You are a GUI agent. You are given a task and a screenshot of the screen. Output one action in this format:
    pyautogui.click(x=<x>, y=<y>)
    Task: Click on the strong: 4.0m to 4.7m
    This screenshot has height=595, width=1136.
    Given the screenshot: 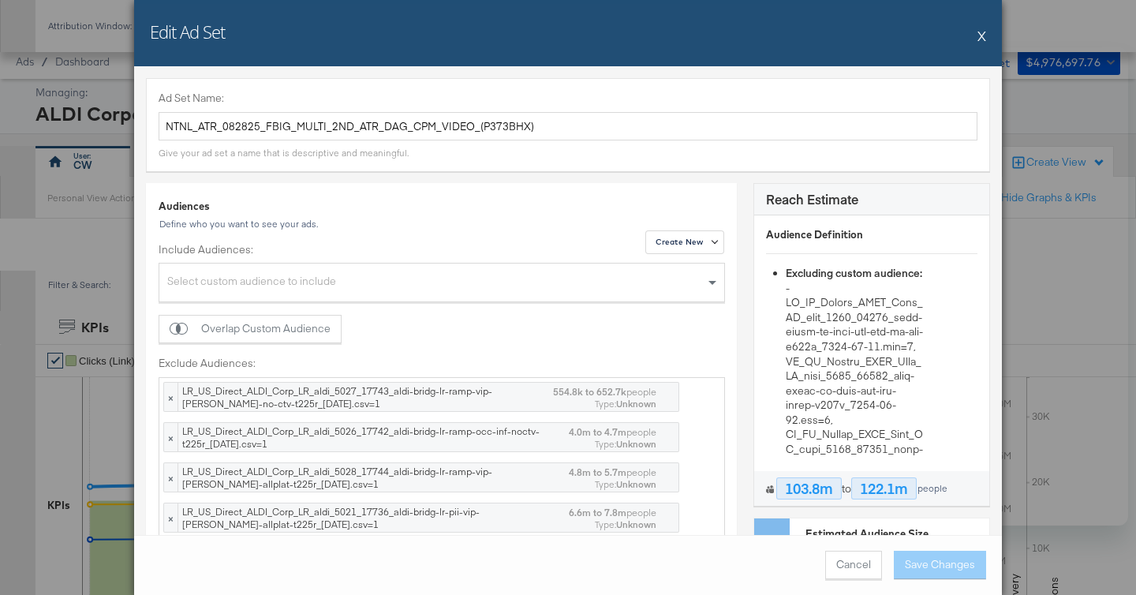 What is the action you would take?
    pyautogui.click(x=597, y=432)
    